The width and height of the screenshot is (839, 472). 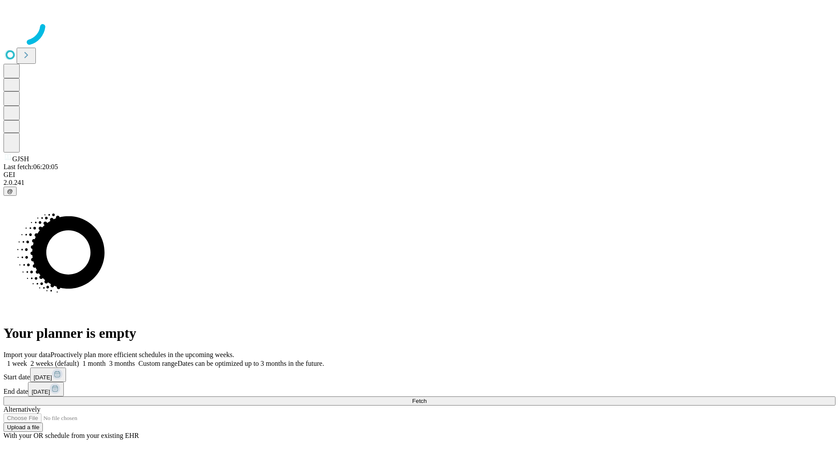 I want to click on span: 1 week, so click(x=17, y=363).